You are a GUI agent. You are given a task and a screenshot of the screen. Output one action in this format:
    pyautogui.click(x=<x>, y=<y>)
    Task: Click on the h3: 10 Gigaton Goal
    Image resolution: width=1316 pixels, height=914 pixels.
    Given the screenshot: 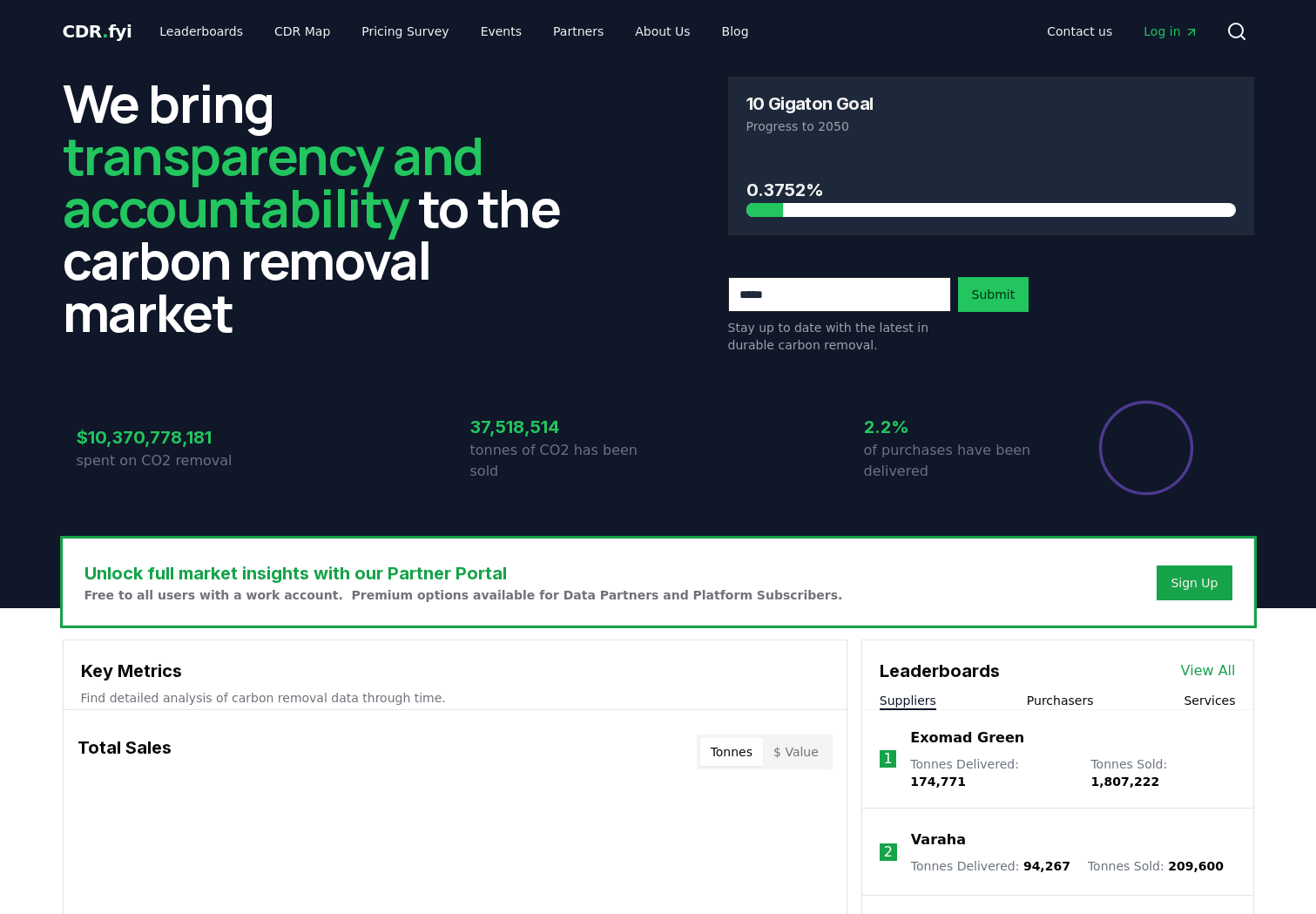 What is the action you would take?
    pyautogui.click(x=810, y=104)
    